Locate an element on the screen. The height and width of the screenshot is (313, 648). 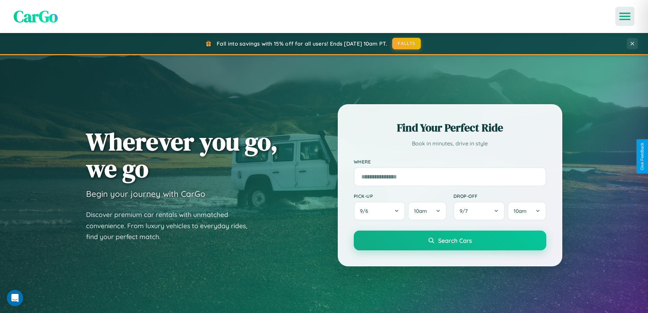
label: Drop-off is located at coordinates (500, 196).